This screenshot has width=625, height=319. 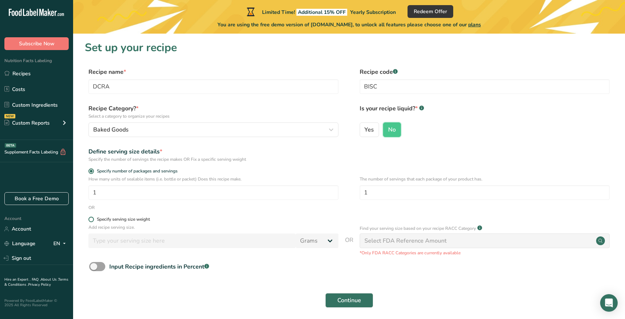 What do you see at coordinates (369, 130) in the screenshot?
I see `span: Yes` at bounding box center [369, 130].